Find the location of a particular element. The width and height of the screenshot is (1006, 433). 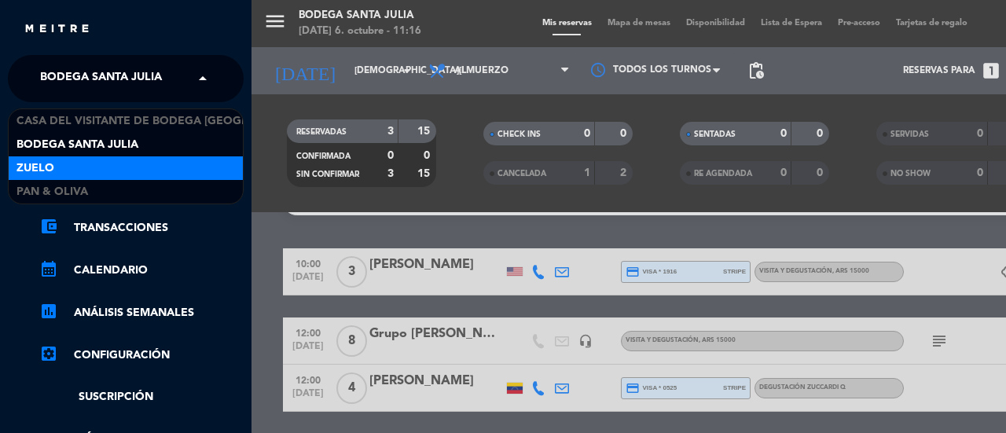

i: calendar_month is located at coordinates (49, 269).